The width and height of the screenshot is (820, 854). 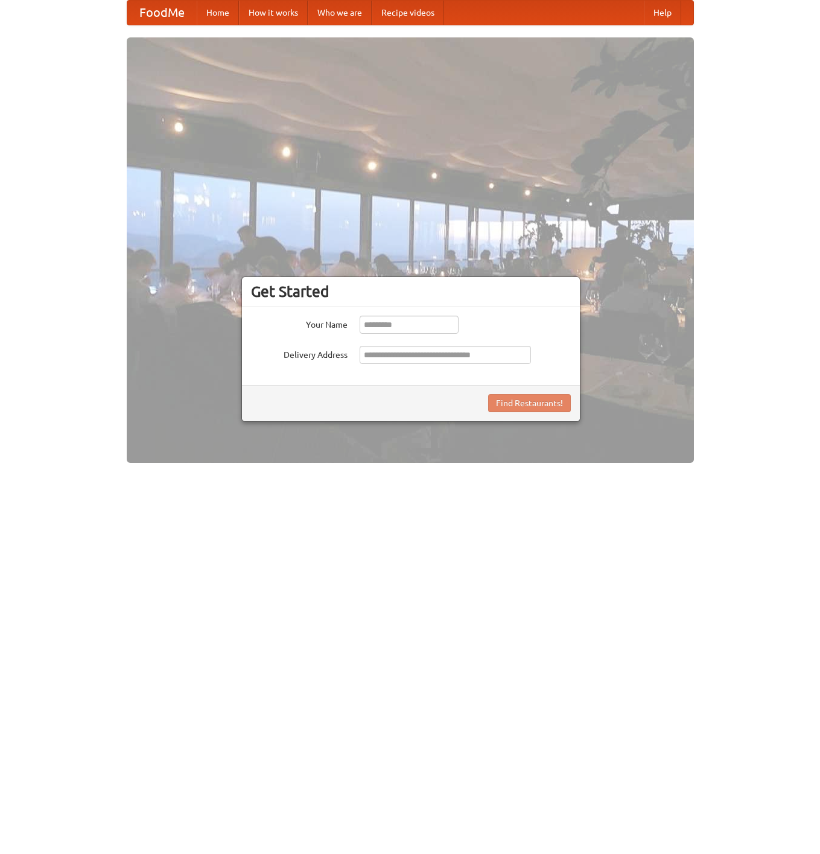 I want to click on a: Who we are, so click(x=340, y=13).